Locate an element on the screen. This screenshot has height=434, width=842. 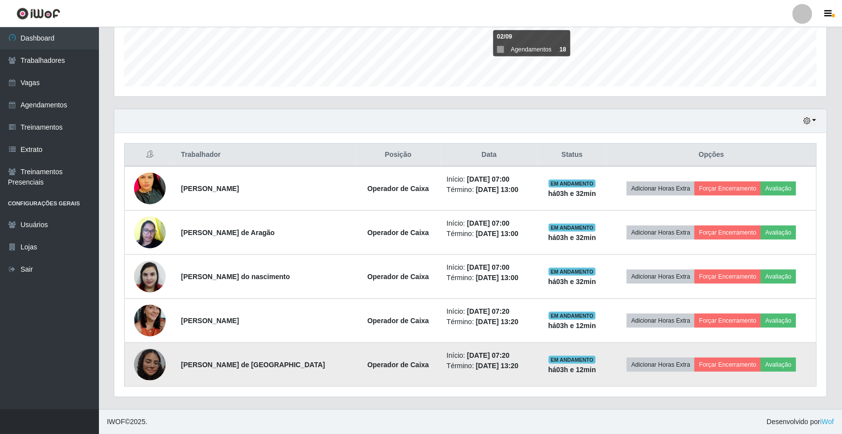
img: CoreUI Logo is located at coordinates (38, 13).